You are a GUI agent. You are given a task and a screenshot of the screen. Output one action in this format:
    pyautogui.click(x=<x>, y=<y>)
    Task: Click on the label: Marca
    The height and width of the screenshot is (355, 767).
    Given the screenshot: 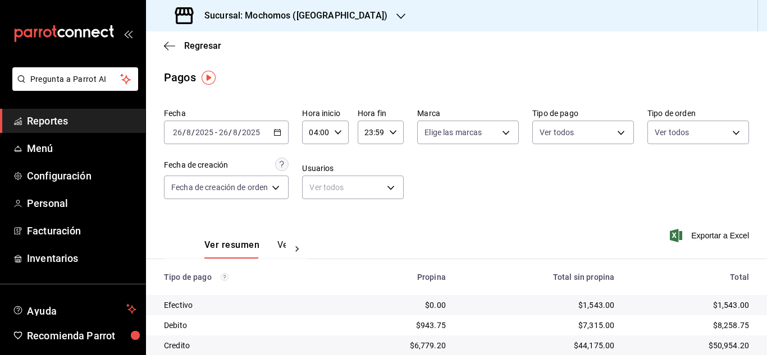 What is the action you would take?
    pyautogui.click(x=468, y=113)
    